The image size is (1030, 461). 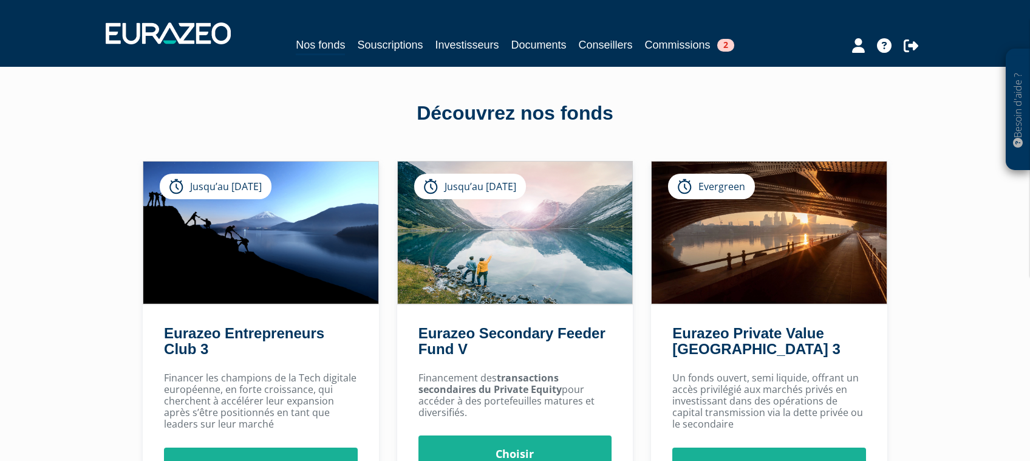 I want to click on p: Financer les champions de la Tech digitale européenne, en forte croissance, qui cherchent à accél..., so click(x=260, y=401).